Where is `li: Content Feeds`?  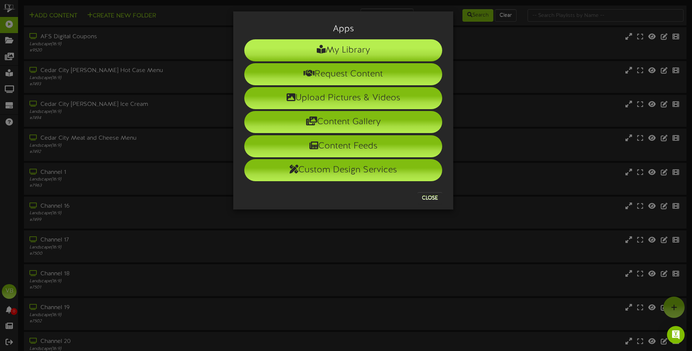 li: Content Feeds is located at coordinates (343, 146).